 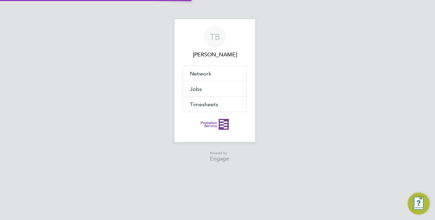 I want to click on span: Jobs, so click(x=195, y=89).